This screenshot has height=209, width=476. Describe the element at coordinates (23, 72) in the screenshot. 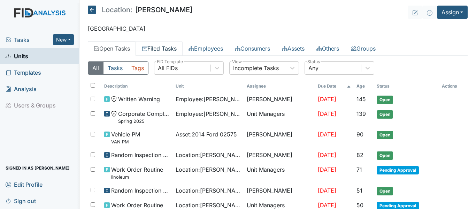

I see `span: Templates` at that location.